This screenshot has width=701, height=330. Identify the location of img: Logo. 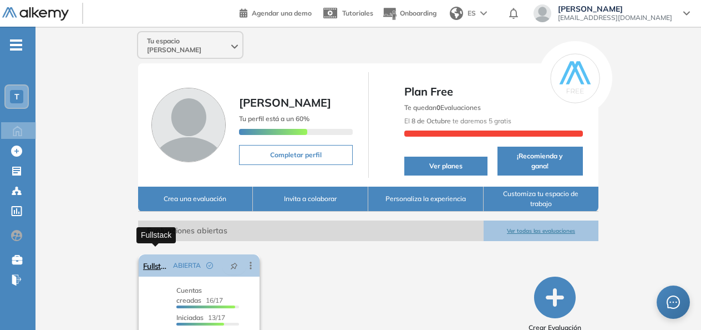
(36, 14).